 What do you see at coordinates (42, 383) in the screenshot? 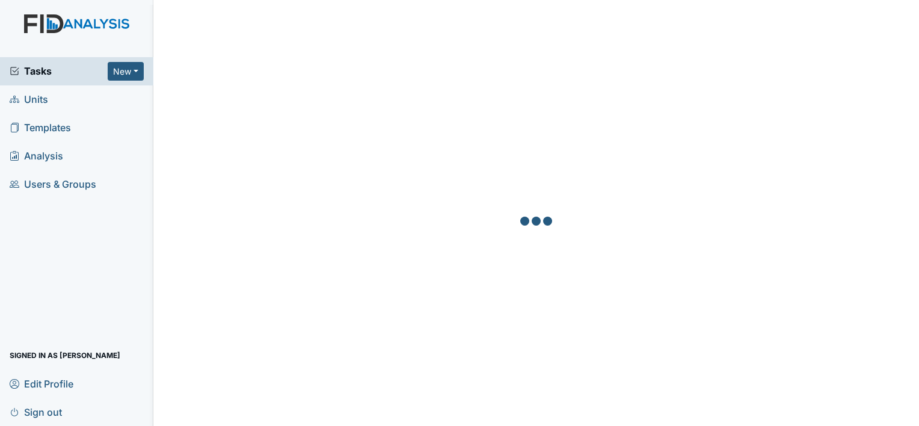
I see `span: Edit Profile` at bounding box center [42, 383].